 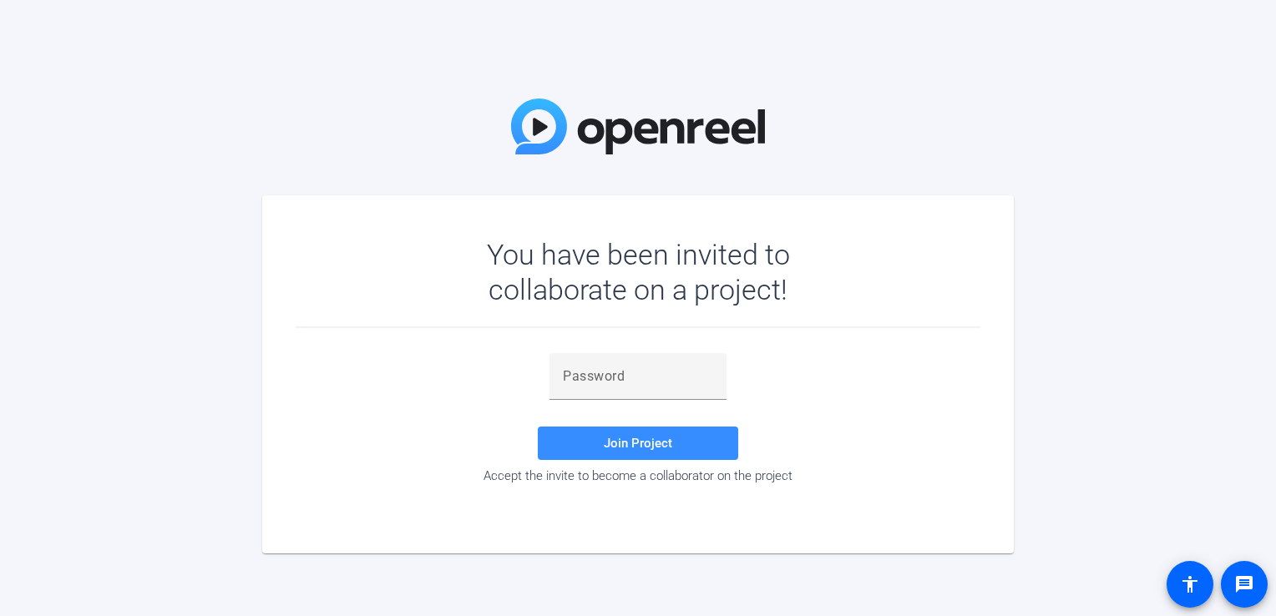 What do you see at coordinates (638, 443) in the screenshot?
I see `button: Join Project` at bounding box center [638, 443].